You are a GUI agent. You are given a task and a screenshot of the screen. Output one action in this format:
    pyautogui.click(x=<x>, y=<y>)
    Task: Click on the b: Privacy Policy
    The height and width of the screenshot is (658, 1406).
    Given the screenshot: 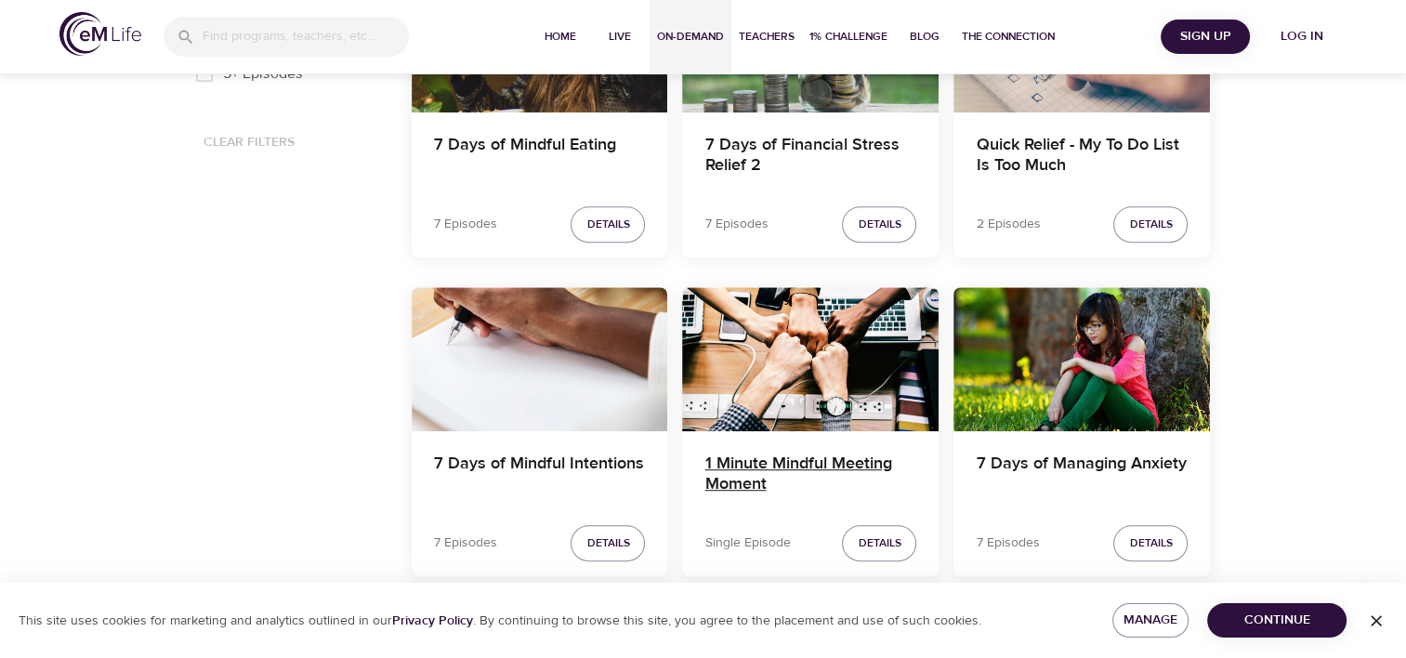 What is the action you would take?
    pyautogui.click(x=432, y=621)
    